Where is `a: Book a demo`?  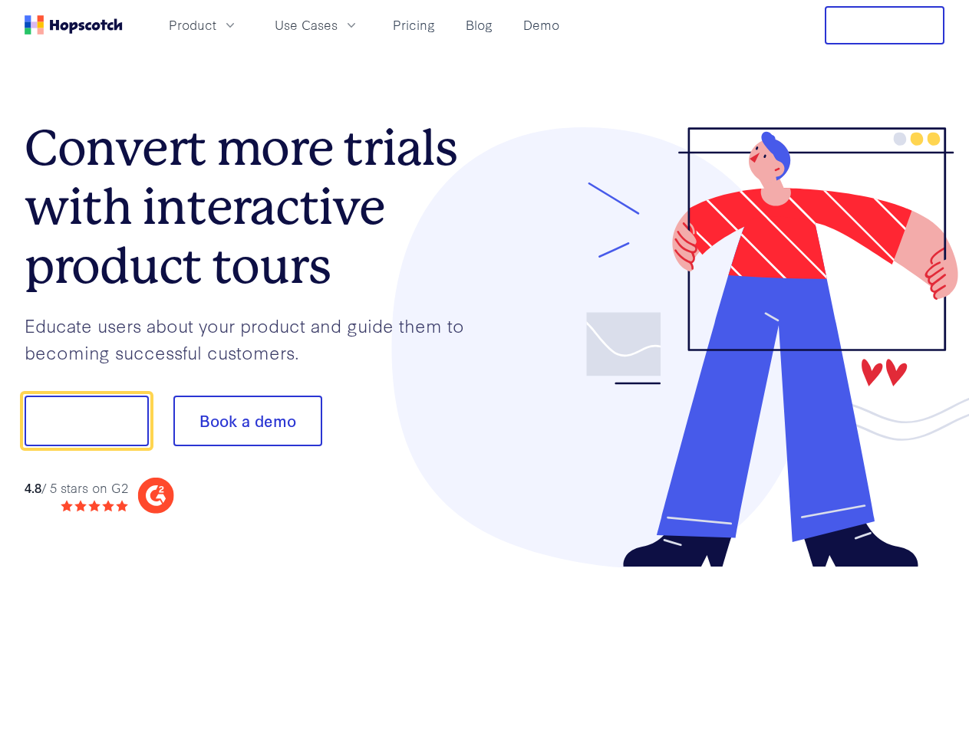 a: Book a demo is located at coordinates (248, 421).